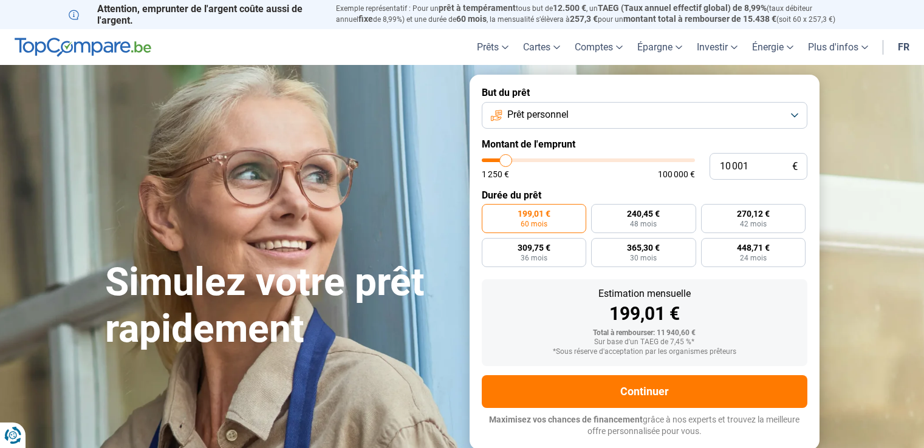 The width and height of the screenshot is (924, 448). What do you see at coordinates (644, 352) in the screenshot?
I see `div: *Sous réserve d'acceptation par les organismes prêteurs` at bounding box center [644, 352].